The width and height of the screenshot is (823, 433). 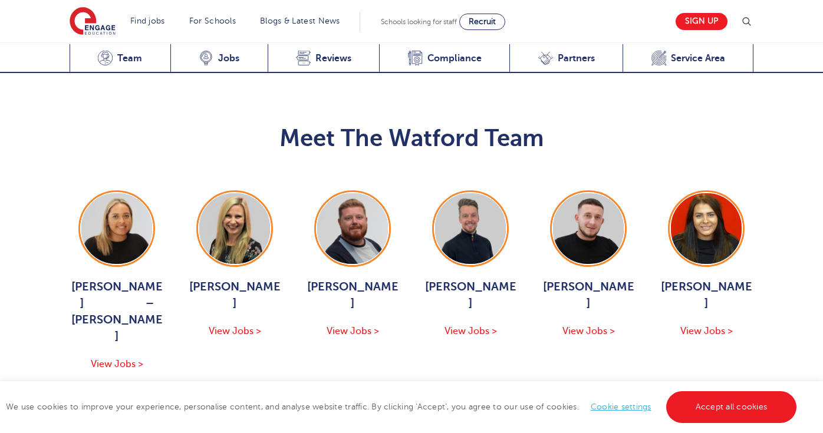 What do you see at coordinates (471, 229) in the screenshot?
I see `img: Craig Manley` at bounding box center [471, 229].